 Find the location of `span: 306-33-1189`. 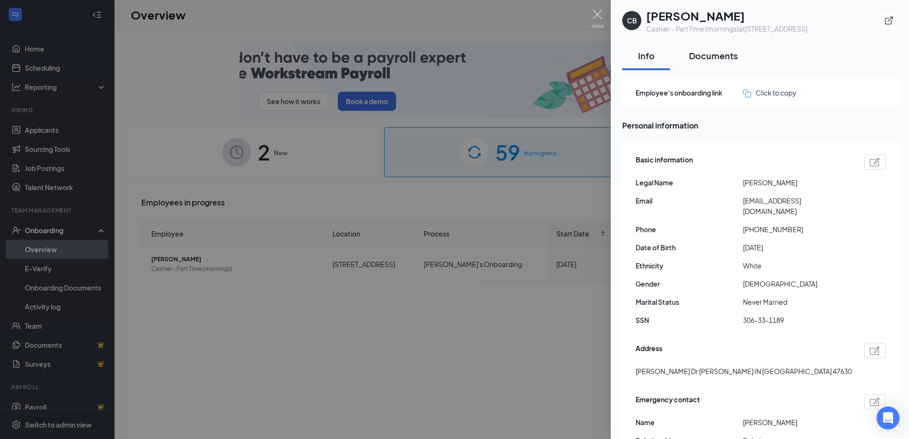

span: 306-33-1189 is located at coordinates (797, 320).